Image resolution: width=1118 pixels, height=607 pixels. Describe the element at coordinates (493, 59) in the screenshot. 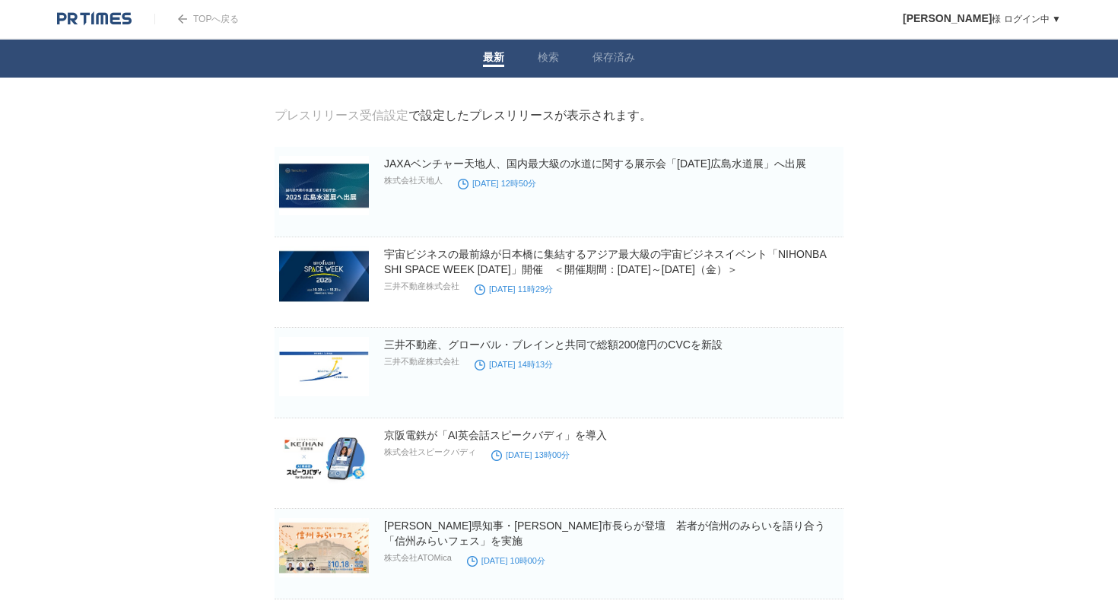

I see `a: 最新` at that location.